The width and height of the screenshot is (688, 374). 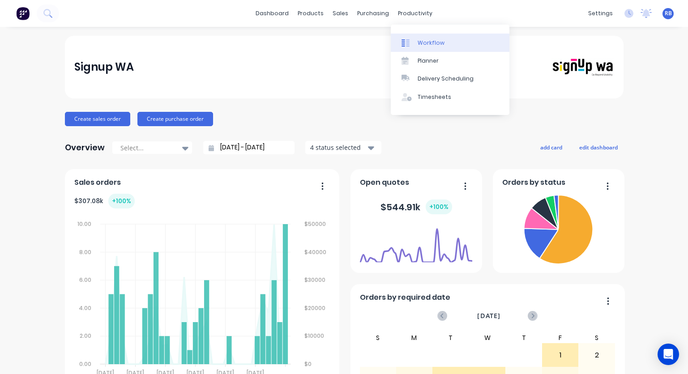 What do you see at coordinates (488, 338) in the screenshot?
I see `div: W` at bounding box center [488, 338].